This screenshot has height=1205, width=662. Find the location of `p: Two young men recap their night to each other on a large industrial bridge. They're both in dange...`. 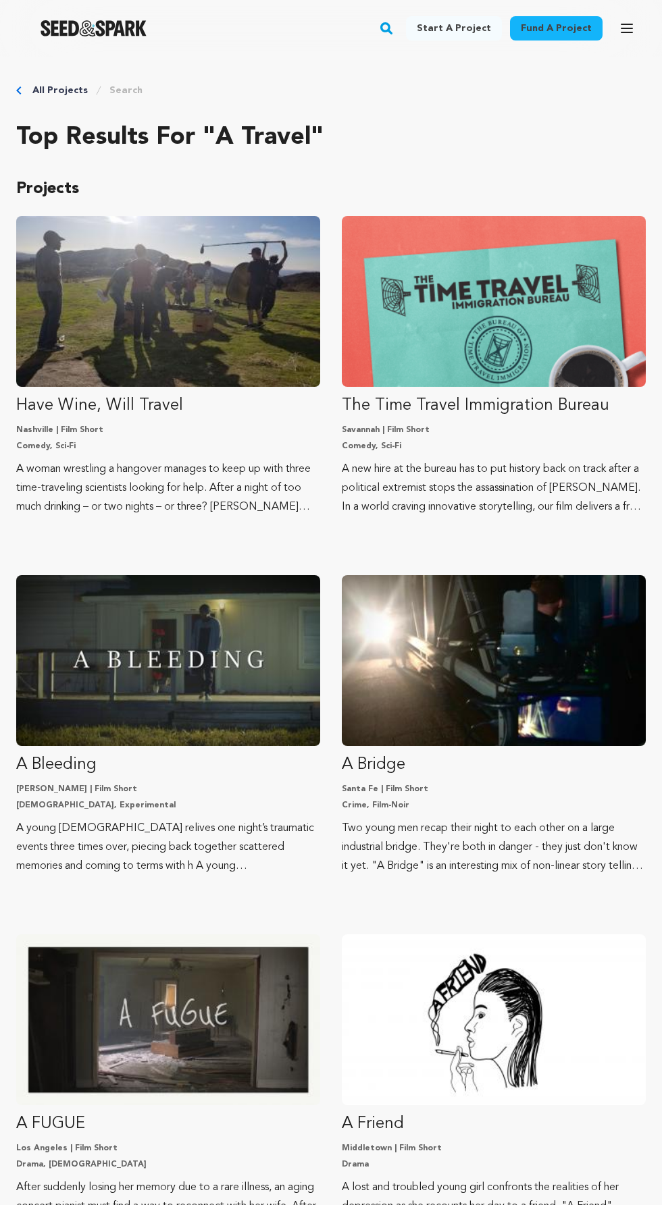

p: Two young men recap their night to each other on a large industrial bridge. They're both in dange... is located at coordinates (494, 847).